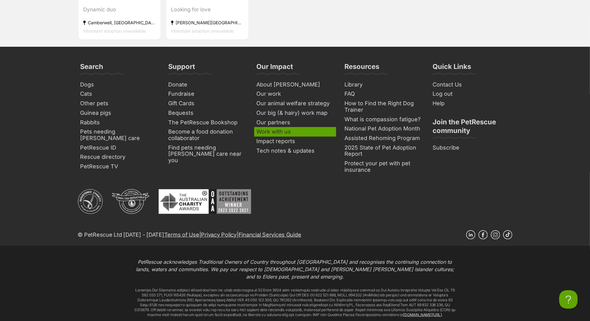 This screenshot has height=321, width=590. What do you see at coordinates (119, 123) in the screenshot?
I see `a: Rabbits` at bounding box center [119, 123].